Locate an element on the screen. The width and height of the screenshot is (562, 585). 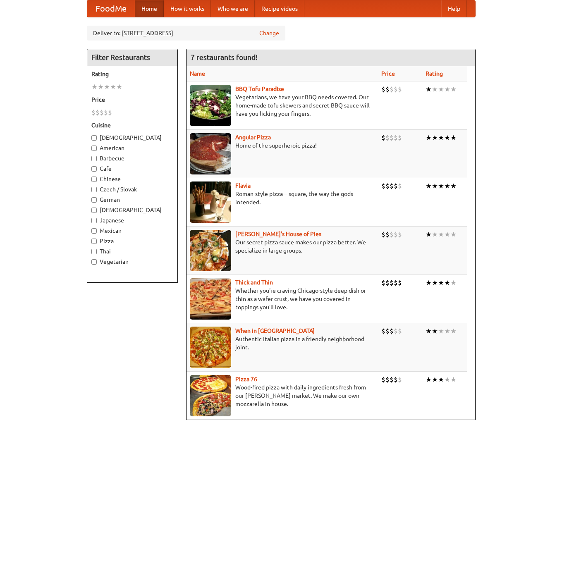
a: Name is located at coordinates (197, 74).